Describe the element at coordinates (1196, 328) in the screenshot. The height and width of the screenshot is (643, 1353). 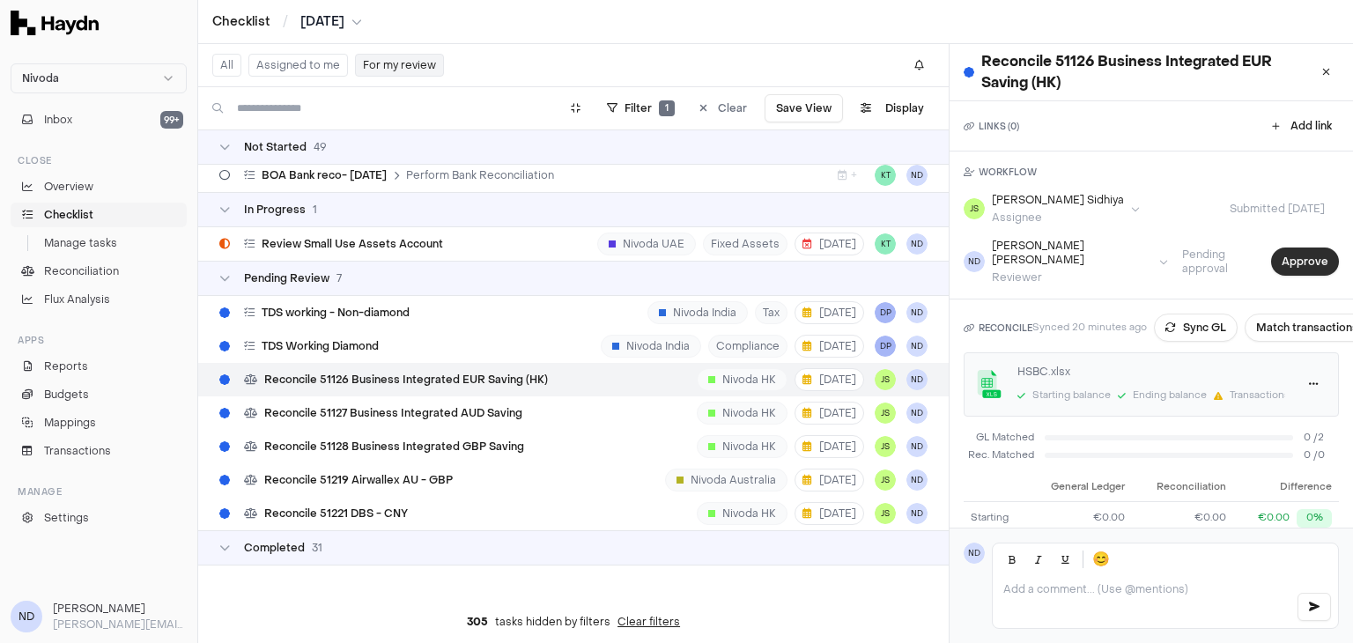
I see `button: Sync GL` at that location.